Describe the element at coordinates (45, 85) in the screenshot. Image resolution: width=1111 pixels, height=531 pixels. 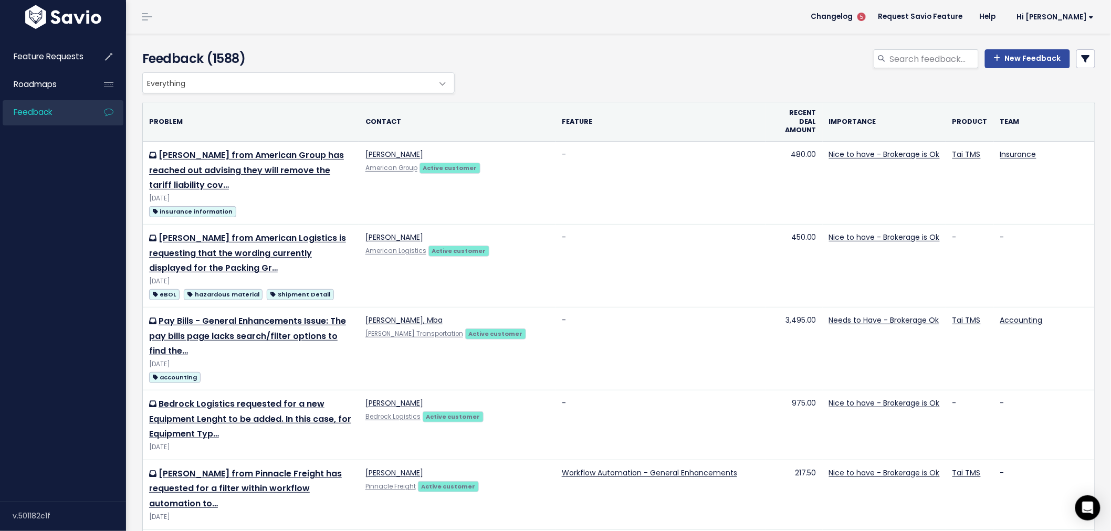
I see `a: Roadmaps` at that location.